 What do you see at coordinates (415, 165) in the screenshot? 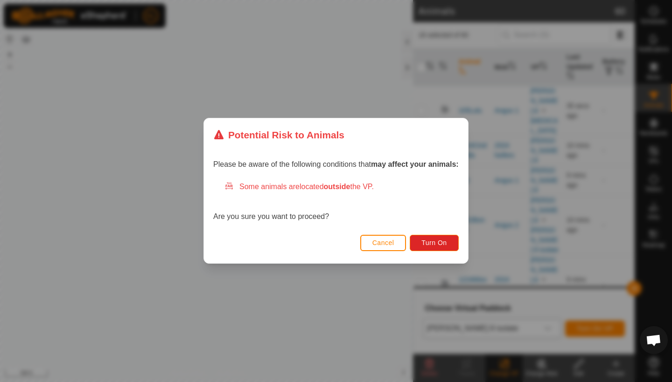
I see `strong: may affect your animals:` at bounding box center [415, 165].